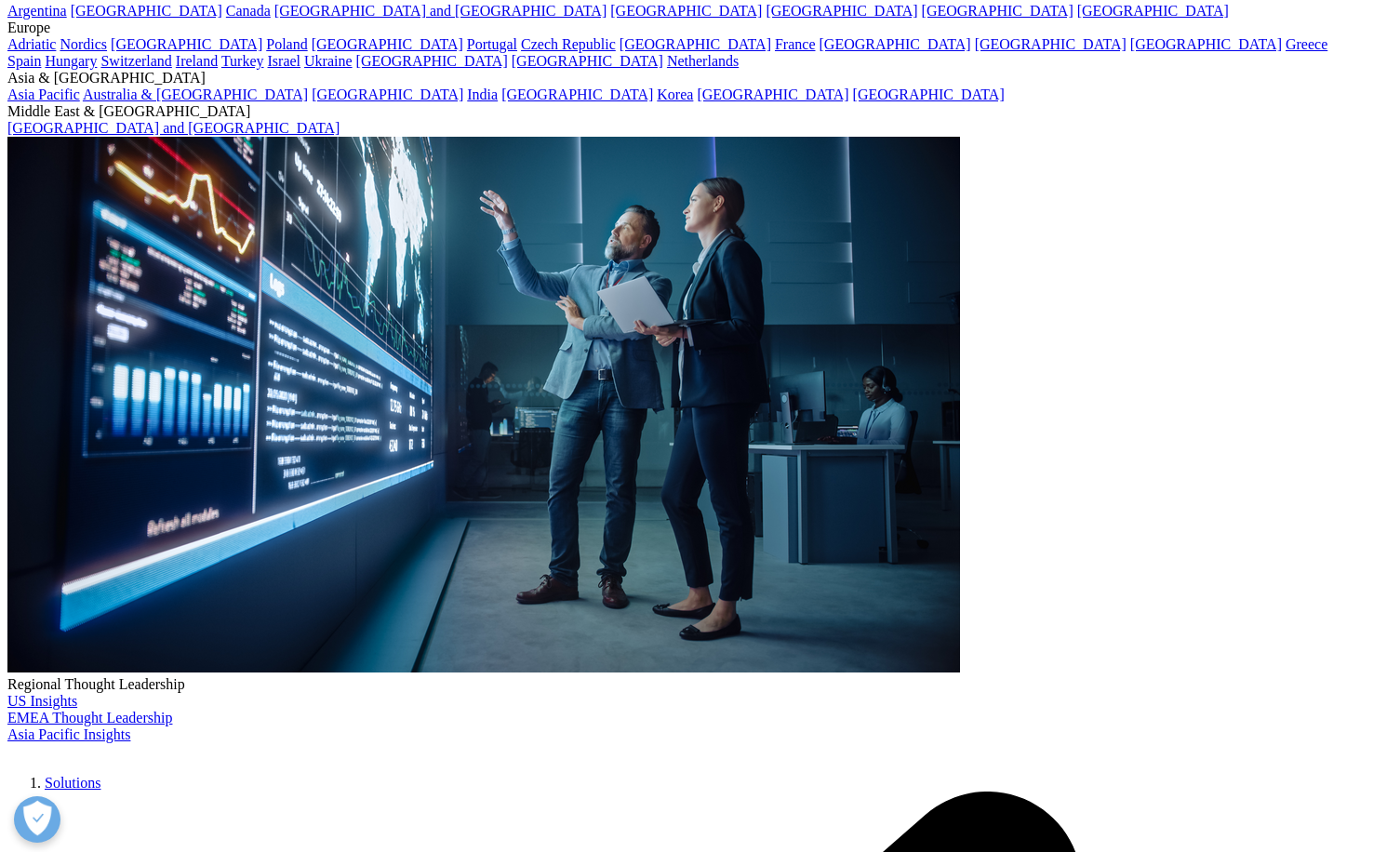  I want to click on div: Europe, so click(686, 28).